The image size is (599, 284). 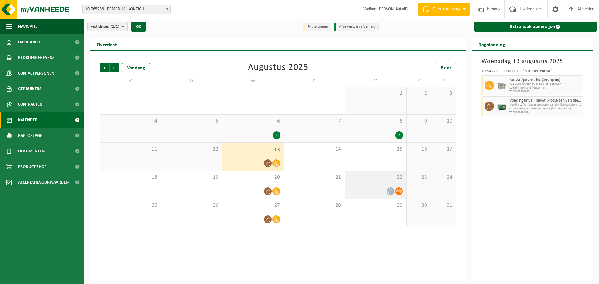 What do you see at coordinates (376, 149) in the screenshot?
I see `span: 15` at bounding box center [376, 149].